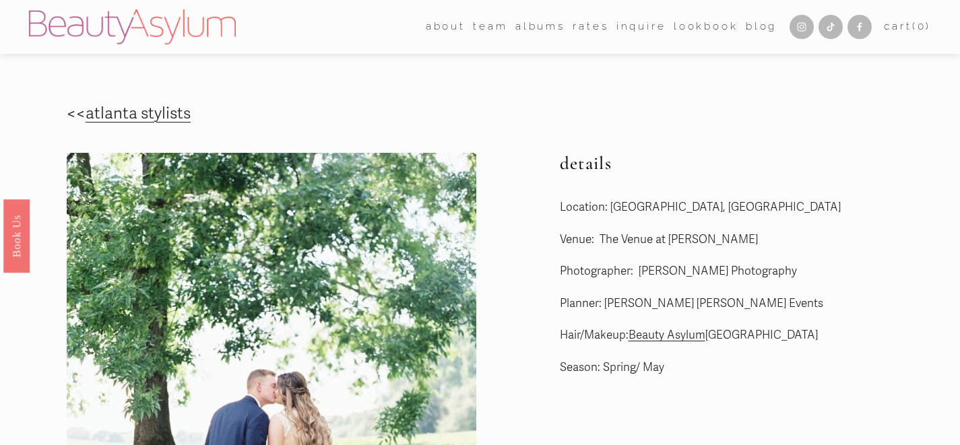 Image resolution: width=960 pixels, height=445 pixels. Describe the element at coordinates (16, 235) in the screenshot. I see `a: Book Us` at that location.